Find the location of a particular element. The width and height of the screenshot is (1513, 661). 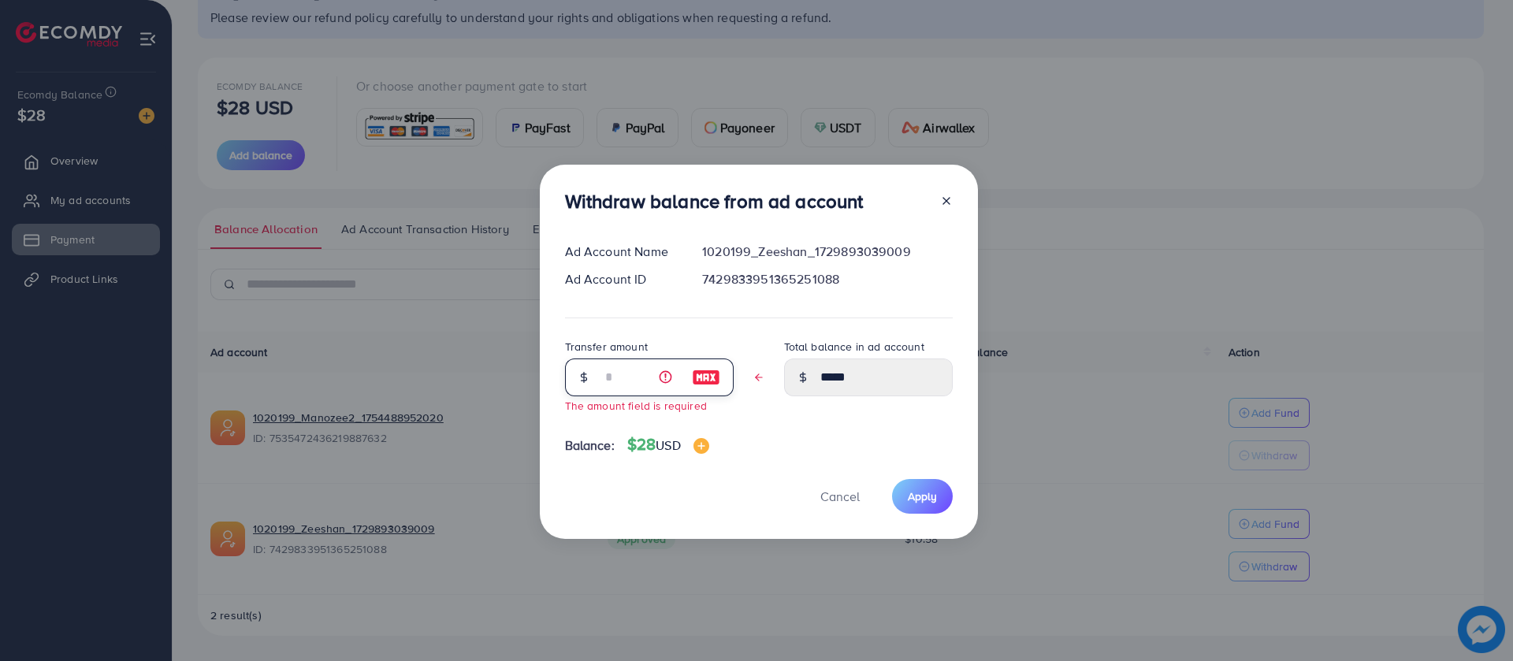

button: Cancel is located at coordinates (840, 496).